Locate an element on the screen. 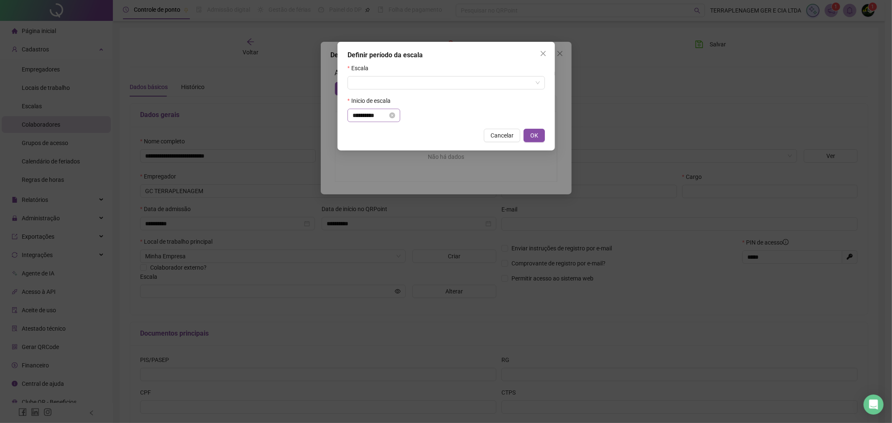 This screenshot has width=892, height=423. button: Close is located at coordinates (543, 54).